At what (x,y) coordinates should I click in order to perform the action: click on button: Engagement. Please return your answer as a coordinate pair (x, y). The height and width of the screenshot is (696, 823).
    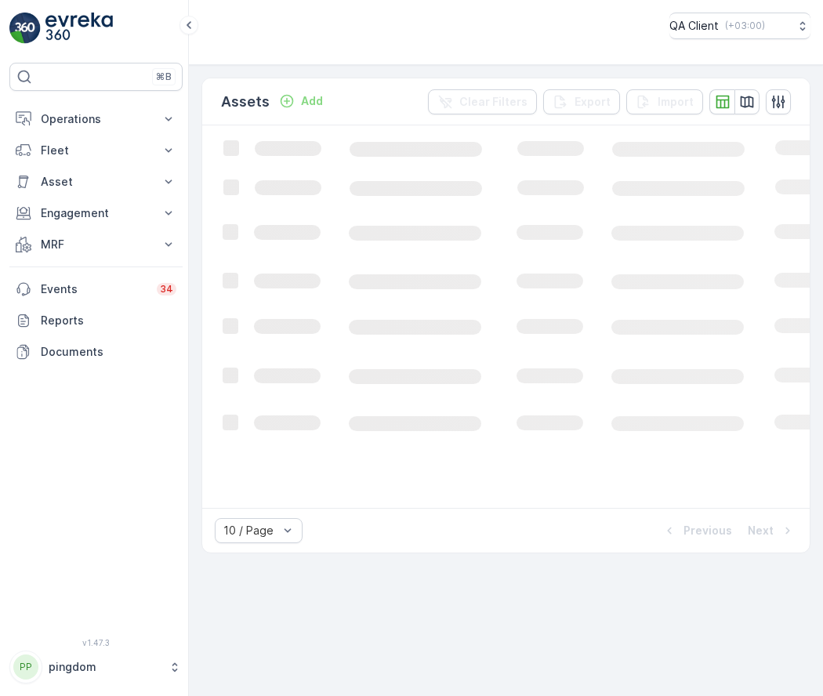
    Looking at the image, I should click on (96, 213).